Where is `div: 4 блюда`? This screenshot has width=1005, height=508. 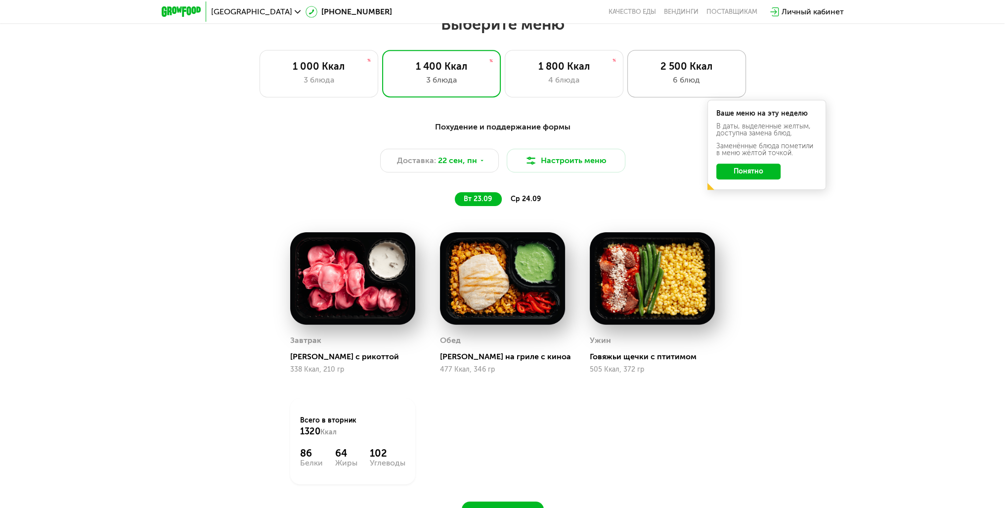 div: 4 блюда is located at coordinates (564, 80).